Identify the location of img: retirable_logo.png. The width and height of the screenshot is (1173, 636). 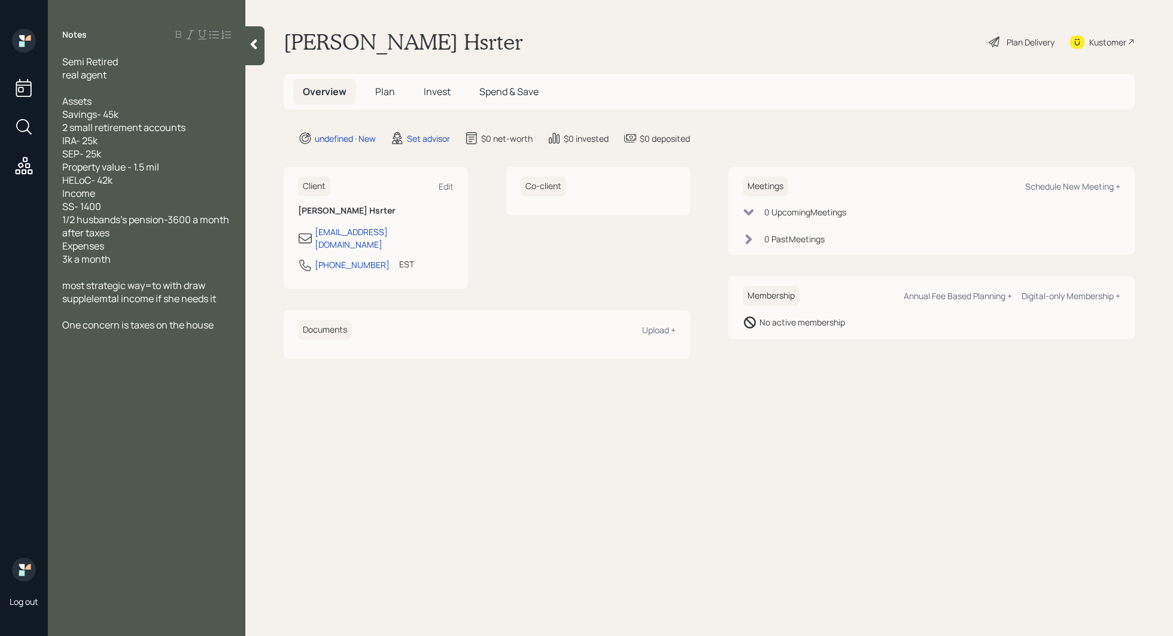
(24, 570).